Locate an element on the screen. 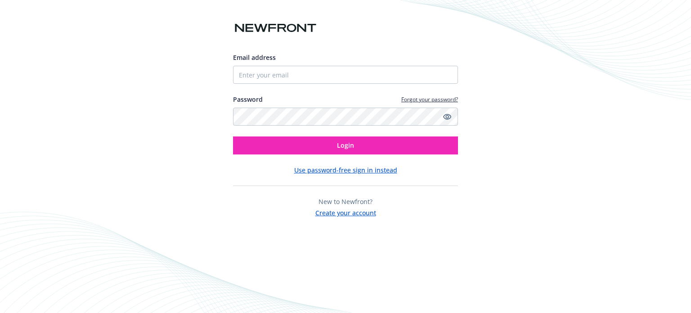 The height and width of the screenshot is (313, 691). button: Create your account is located at coordinates (346, 212).